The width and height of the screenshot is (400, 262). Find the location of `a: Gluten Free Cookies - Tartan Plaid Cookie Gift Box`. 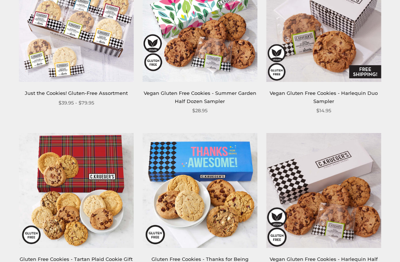

a: Gluten Free Cookies - Tartan Plaid Cookie Gift Box is located at coordinates (76, 191).